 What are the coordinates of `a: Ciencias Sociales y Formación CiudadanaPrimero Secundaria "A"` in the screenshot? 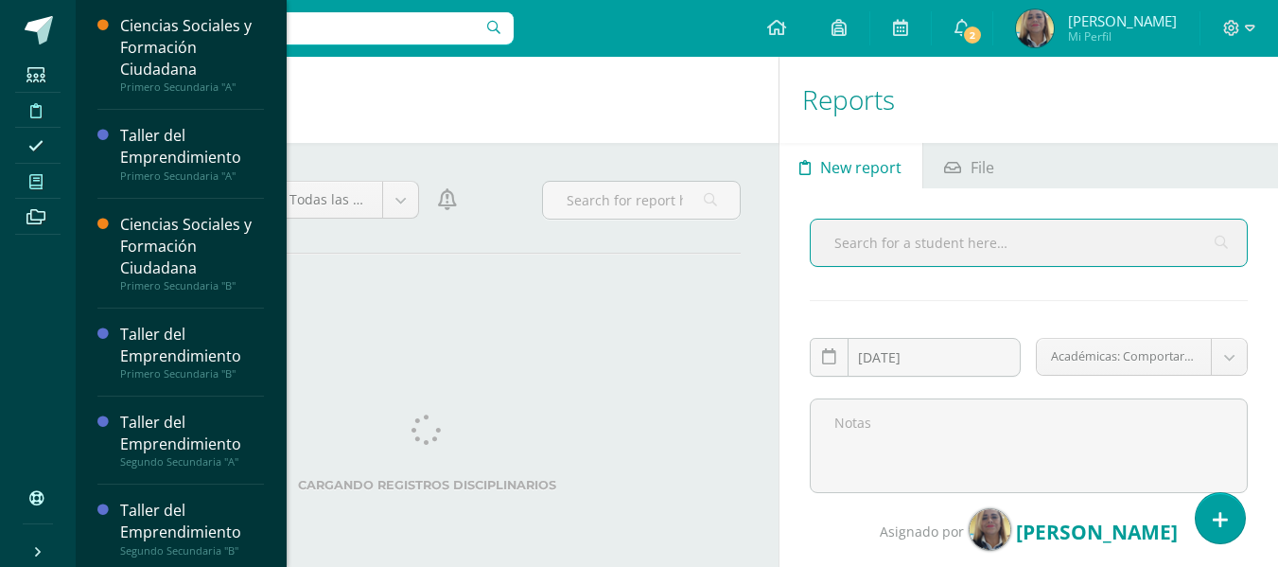 It's located at (192, 54).